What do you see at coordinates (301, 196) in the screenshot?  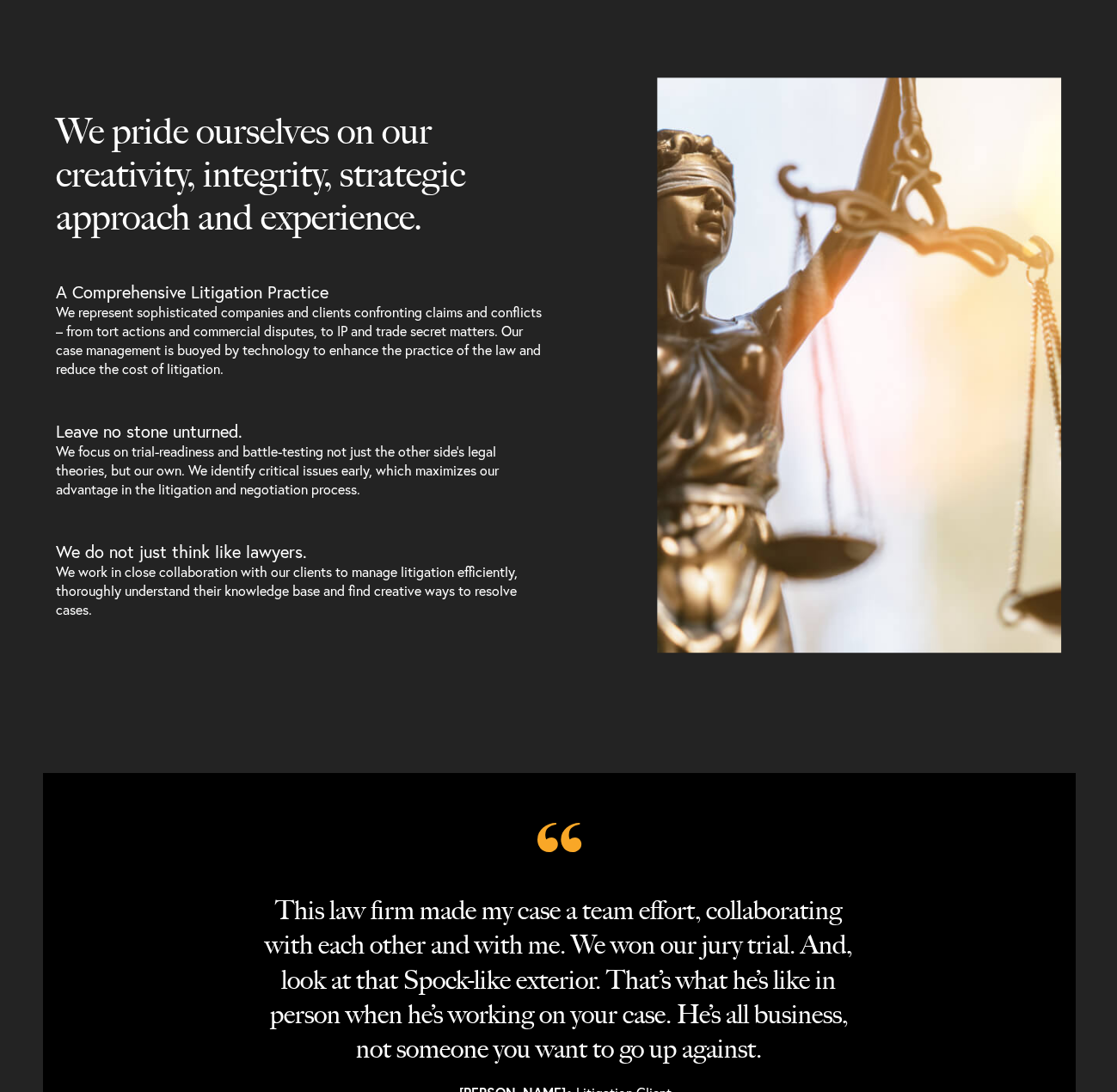 I see `h2: We pride ourselves on our creativity, integrity, strategic approach and experience.` at bounding box center [301, 196].